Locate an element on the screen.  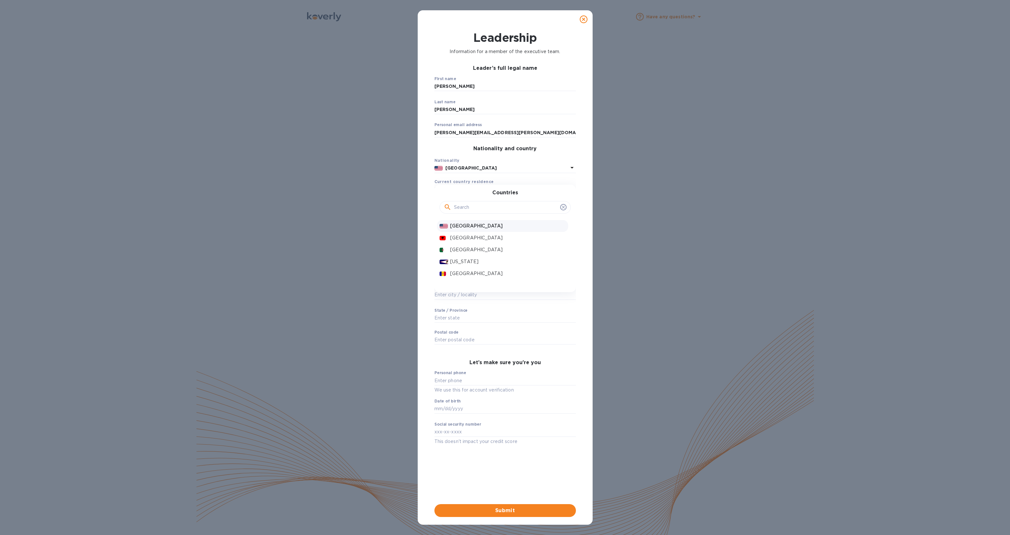
h3: Nationality and country is located at coordinates (505, 149).